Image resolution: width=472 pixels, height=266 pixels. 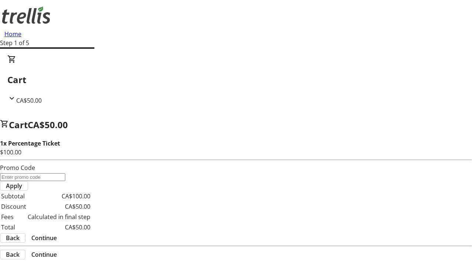 I want to click on td: Total, so click(x=14, y=227).